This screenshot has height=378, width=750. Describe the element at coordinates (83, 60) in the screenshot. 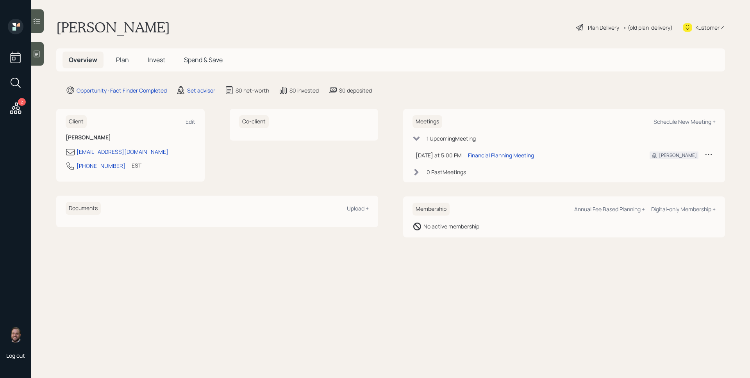

I see `span: Overview` at that location.